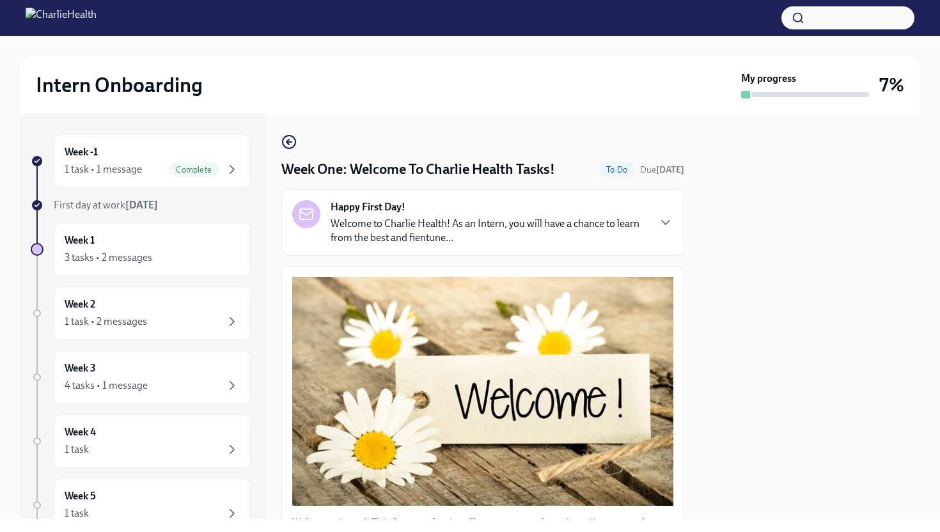  I want to click on div: 1 task • 2 messages, so click(106, 322).